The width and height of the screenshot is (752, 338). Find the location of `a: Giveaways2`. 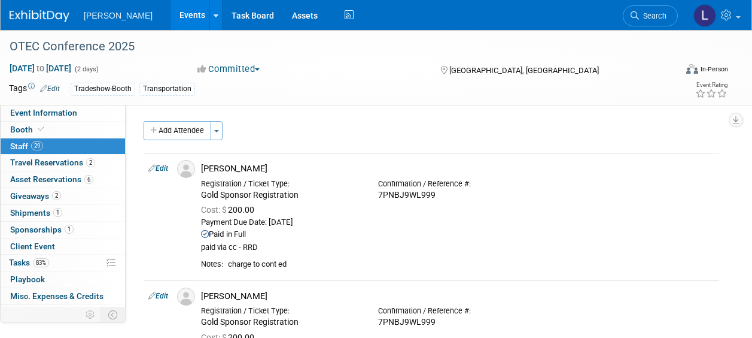

a: Giveaways2 is located at coordinates (63, 196).